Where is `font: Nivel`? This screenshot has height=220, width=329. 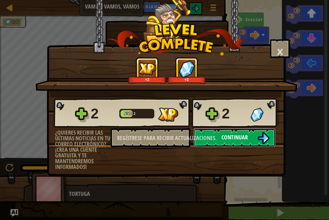 font: Nivel is located at coordinates (128, 113).